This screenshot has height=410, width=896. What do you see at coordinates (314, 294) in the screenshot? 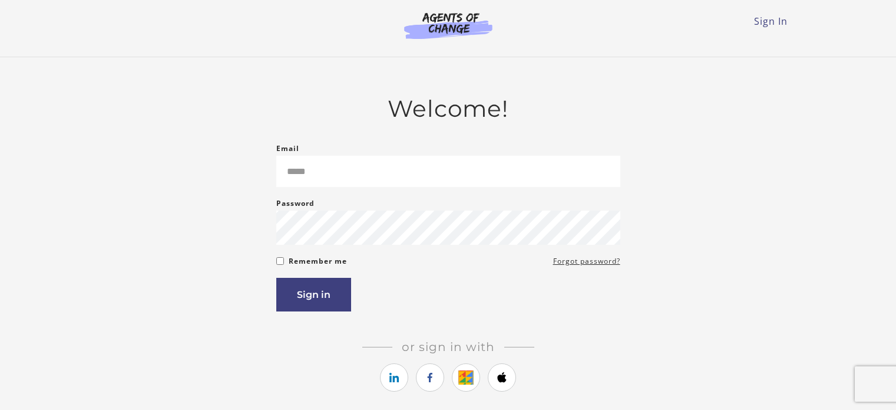
I see `button: Sign in` at bounding box center [314, 294].